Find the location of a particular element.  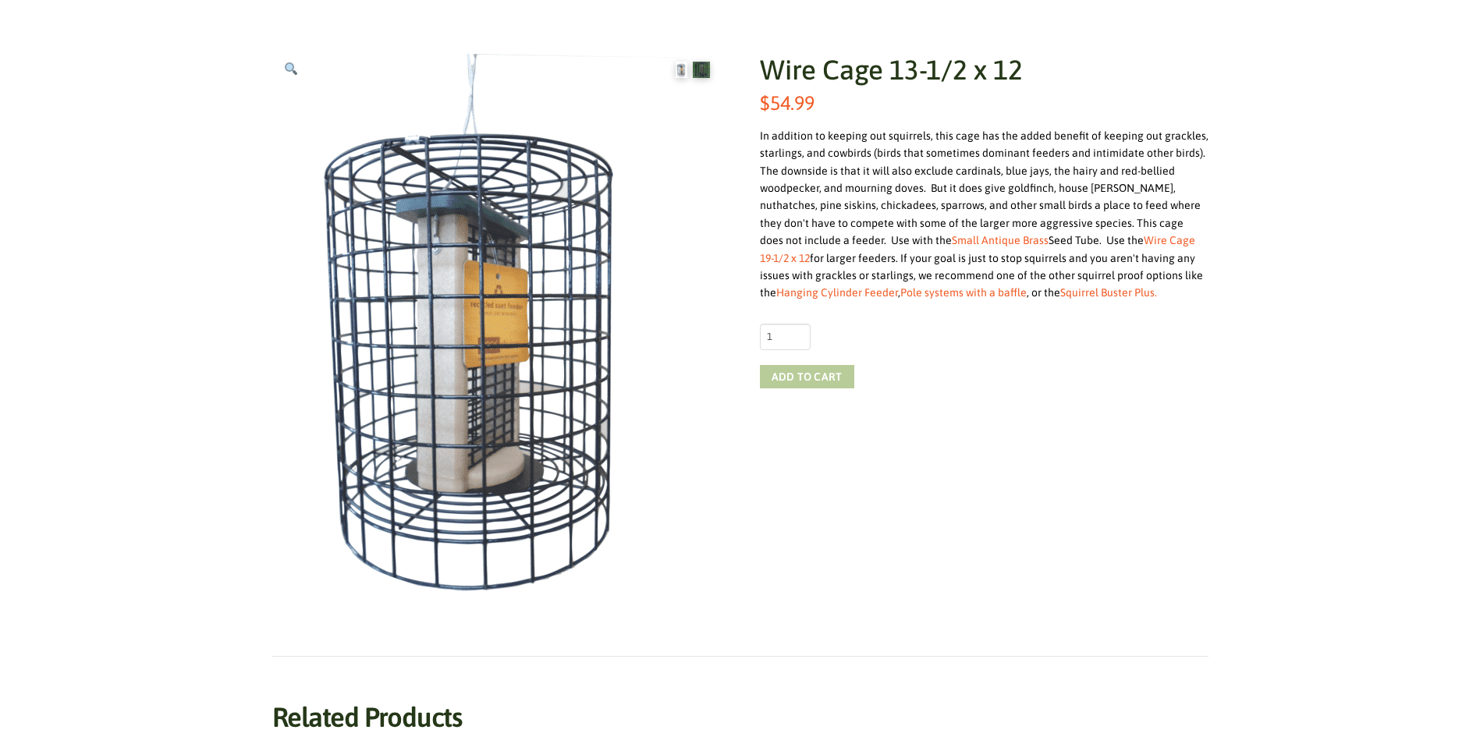

div: In addition to keeping out squirrels, this cage has the added benefit of keeping out grackles, st... is located at coordinates (984, 215).